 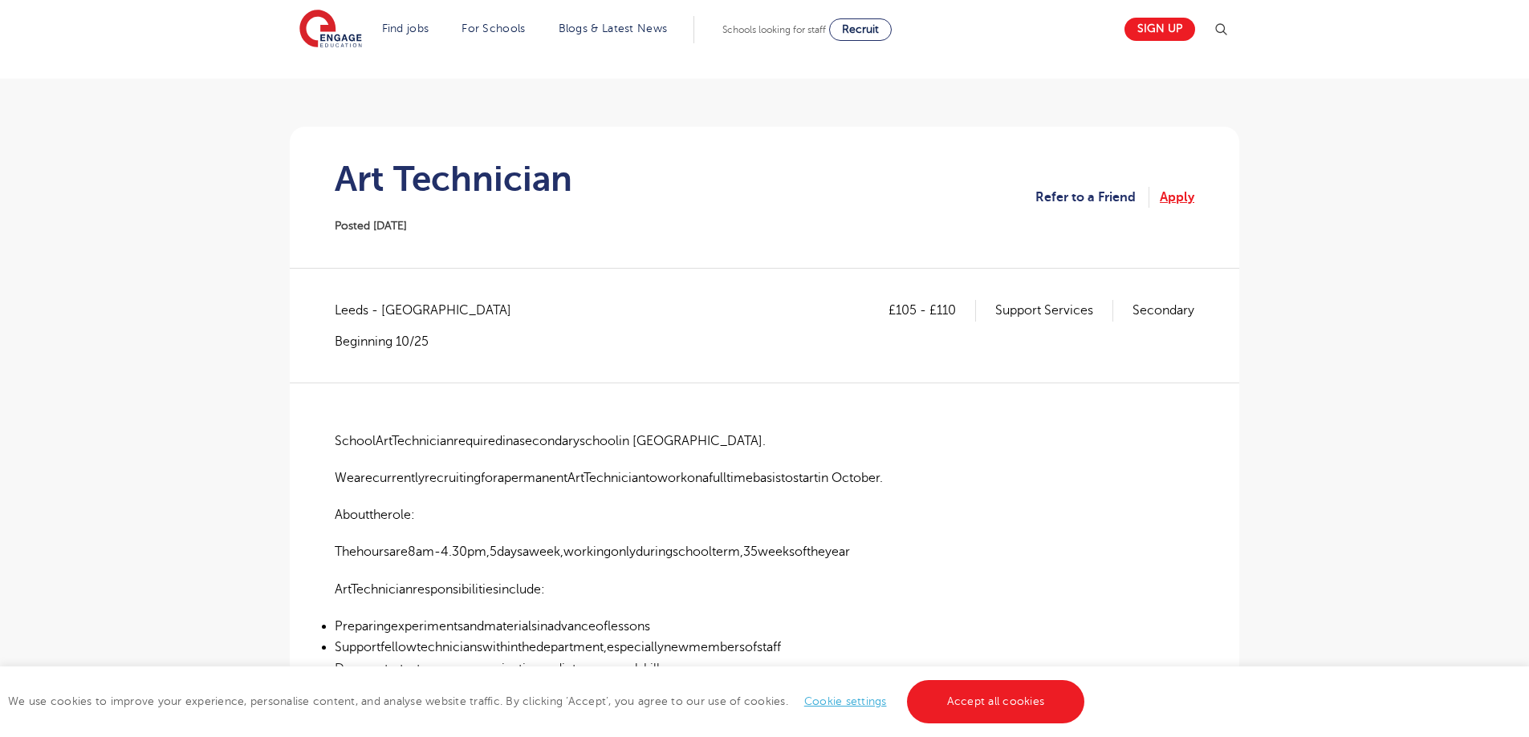 What do you see at coordinates (764, 627) in the screenshot?
I see `li: Preparingexperimentsandmaterialsinadvanceoflessons` at bounding box center [764, 627].